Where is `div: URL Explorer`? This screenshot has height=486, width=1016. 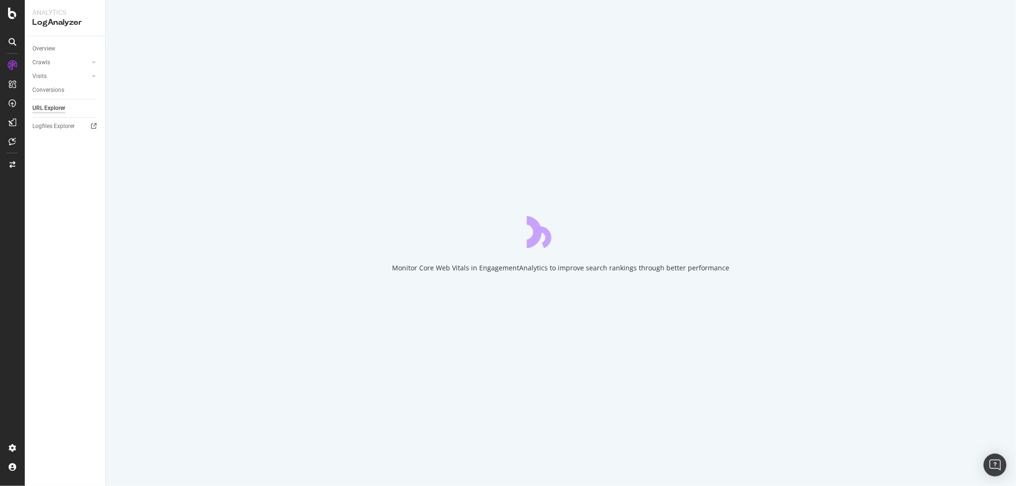
div: URL Explorer is located at coordinates (49, 108).